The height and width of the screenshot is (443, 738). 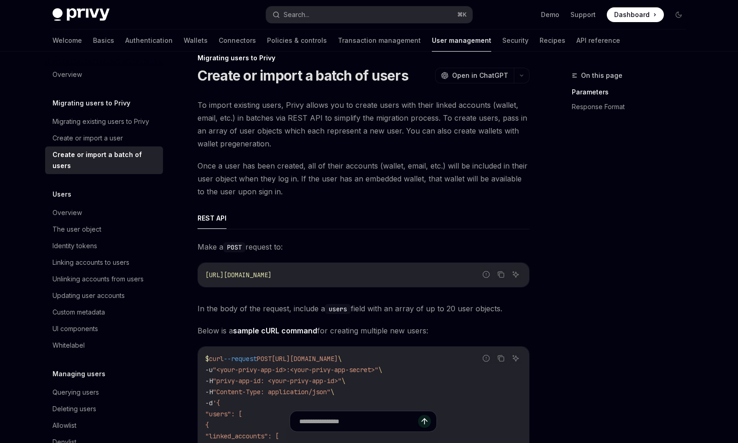 I want to click on div: Allowlist, so click(x=64, y=425).